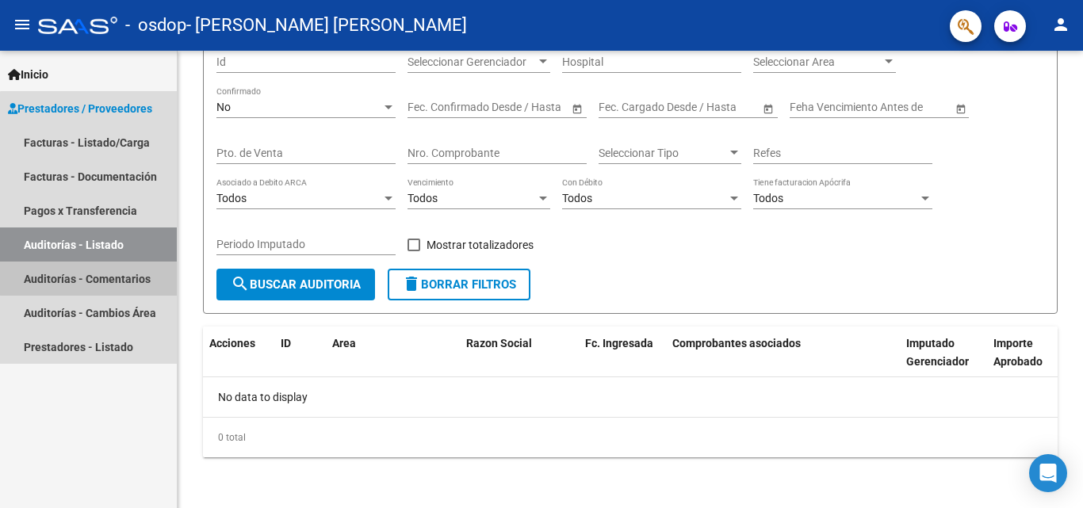  Describe the element at coordinates (480, 245) in the screenshot. I see `span: Mostrar totalizadores` at that location.